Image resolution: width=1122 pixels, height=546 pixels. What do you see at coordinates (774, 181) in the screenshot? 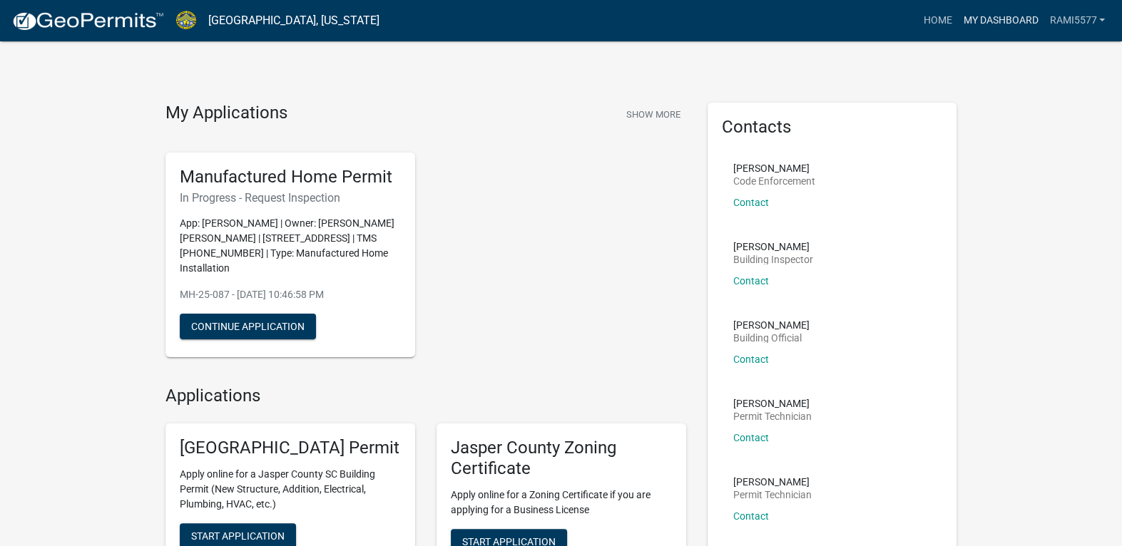
I see `p: Code Enforcement` at bounding box center [774, 181].